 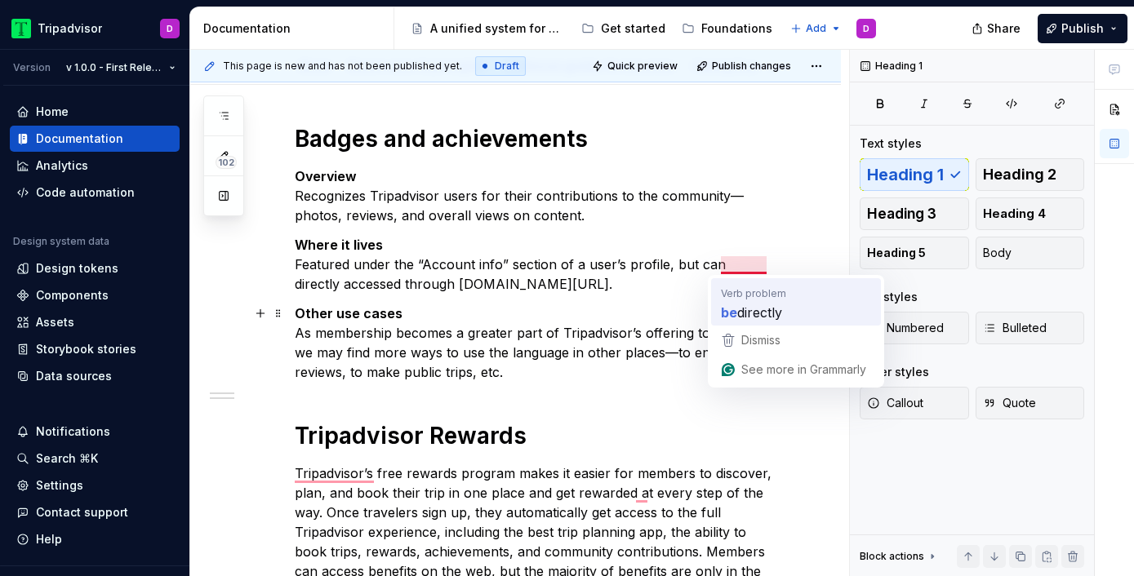 I want to click on a: Assets, so click(x=95, y=323).